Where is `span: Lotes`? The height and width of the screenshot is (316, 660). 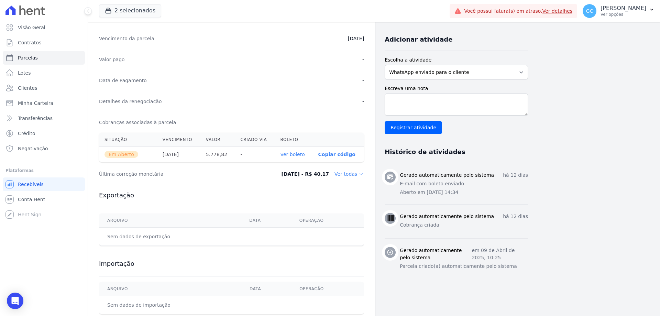 span: Lotes is located at coordinates (24, 73).